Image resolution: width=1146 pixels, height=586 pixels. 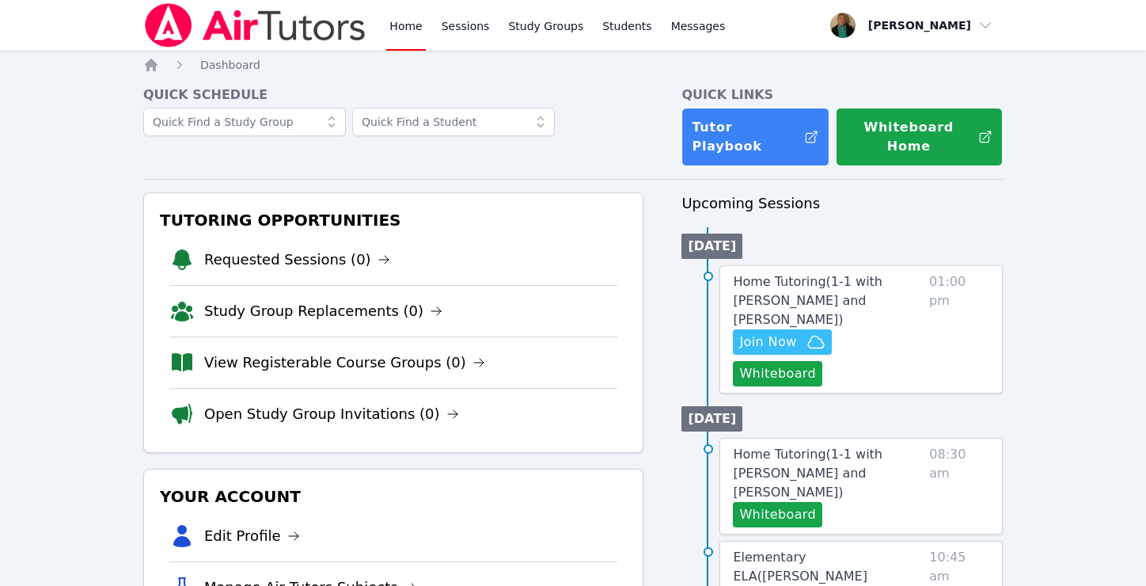 What do you see at coordinates (230, 65) in the screenshot?
I see `span: Dashboard` at bounding box center [230, 65].